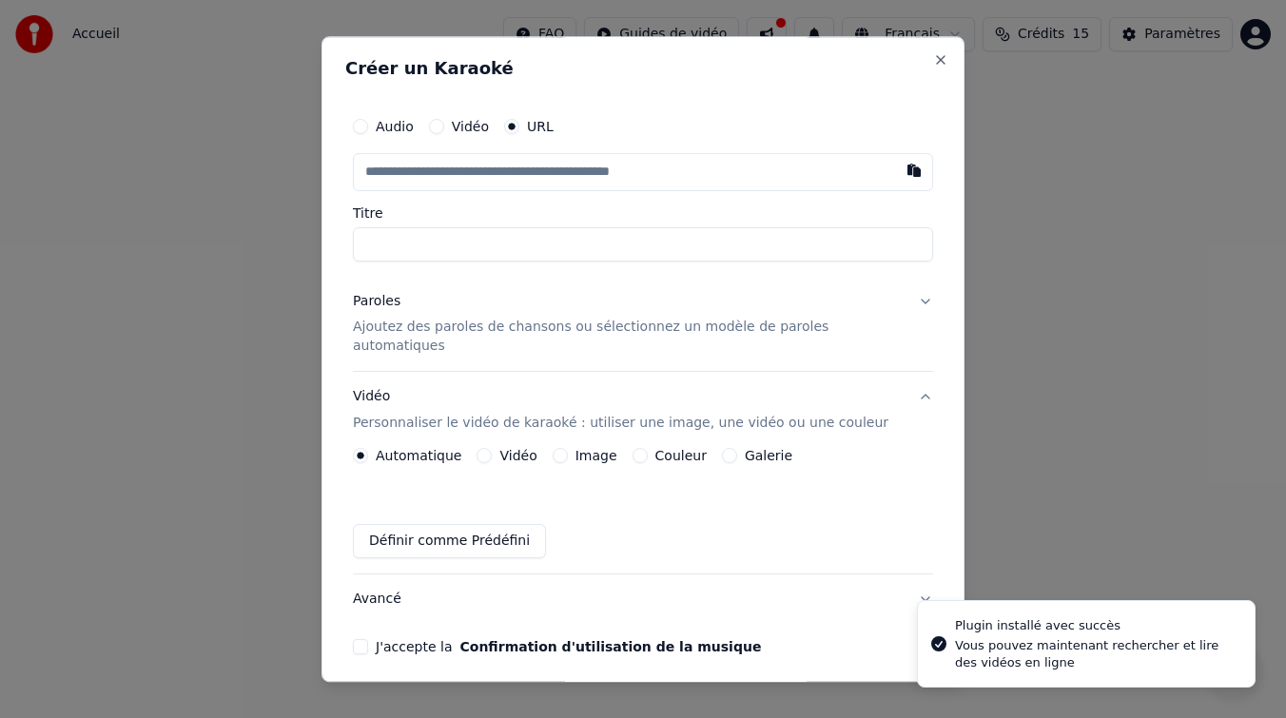 The height and width of the screenshot is (718, 1286). What do you see at coordinates (769, 457) in the screenshot?
I see `label: Galerie` at bounding box center [769, 457].